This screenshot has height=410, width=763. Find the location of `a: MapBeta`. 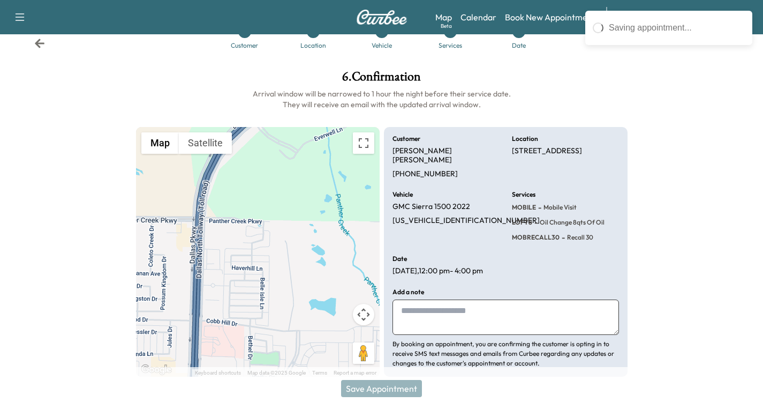

a: MapBeta is located at coordinates (444, 17).